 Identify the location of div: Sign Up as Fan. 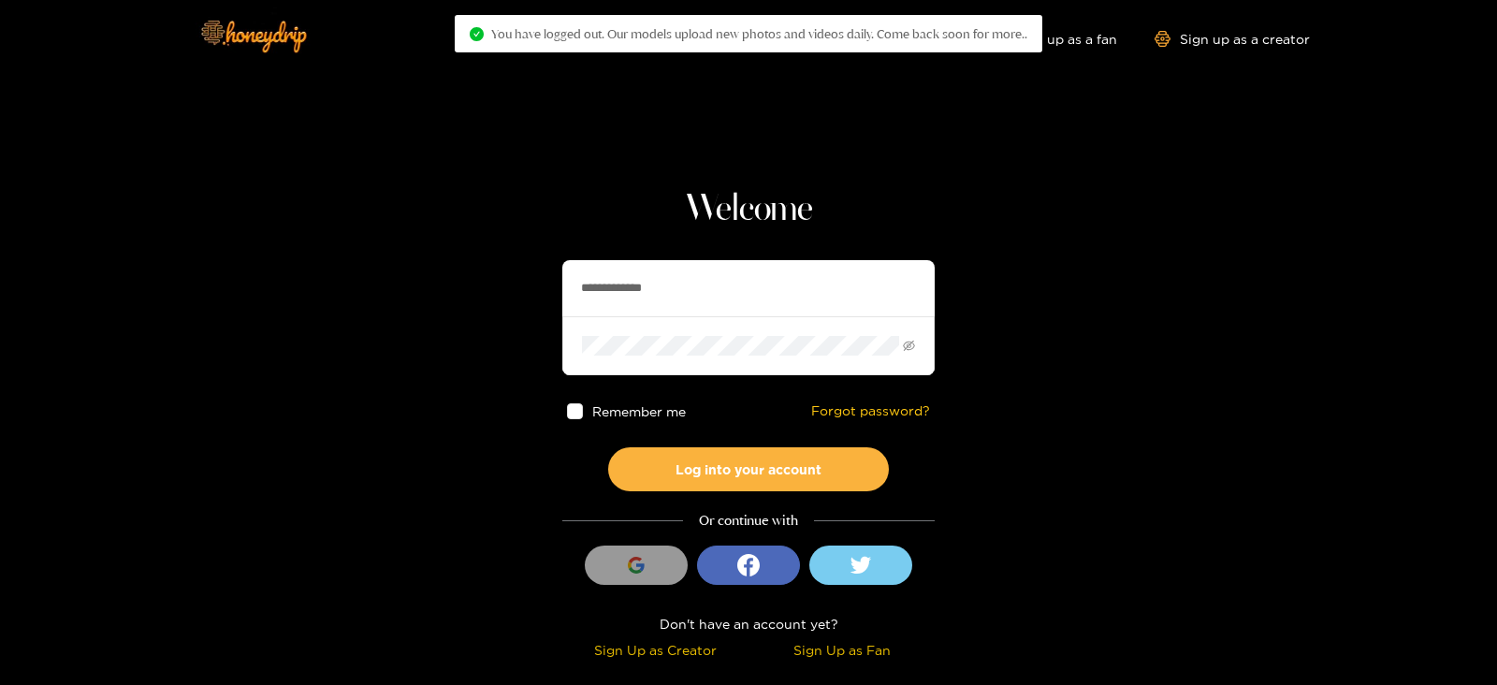
(841, 649).